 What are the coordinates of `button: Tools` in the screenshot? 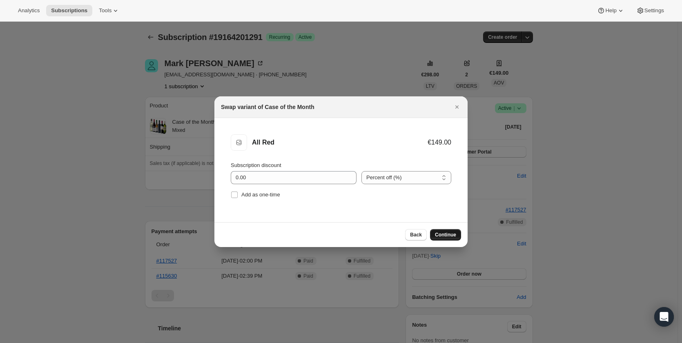 It's located at (109, 11).